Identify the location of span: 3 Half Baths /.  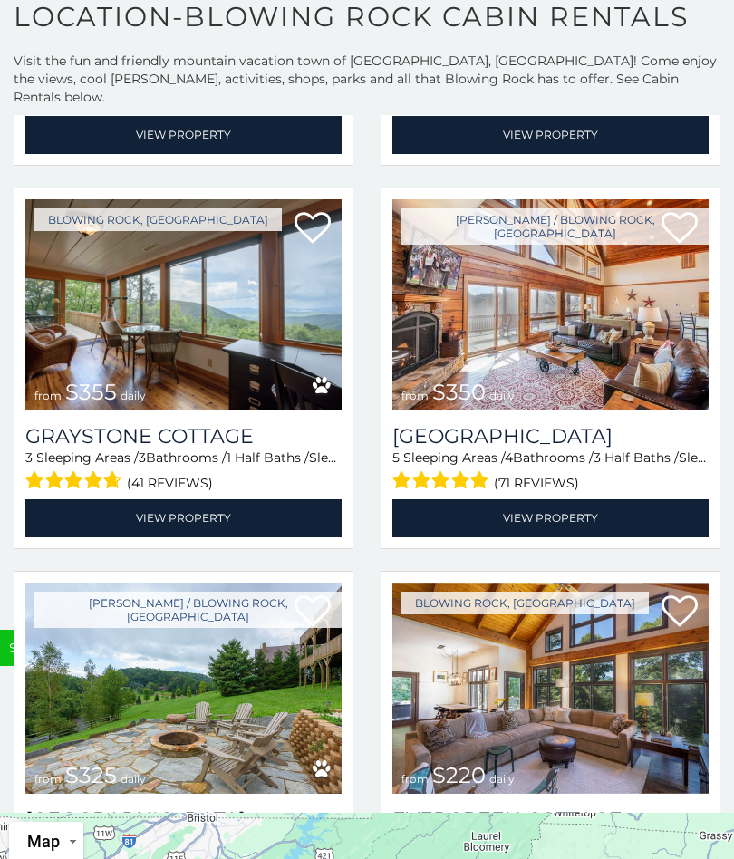
(636, 458).